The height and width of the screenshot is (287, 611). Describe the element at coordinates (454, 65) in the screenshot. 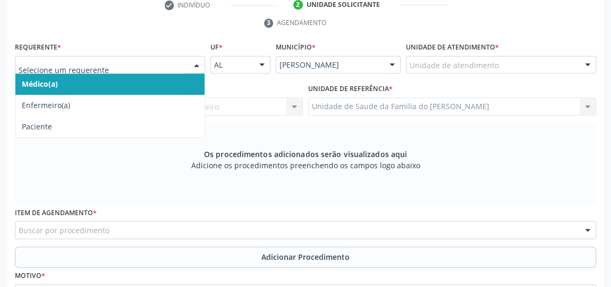

I see `span: Unidade de atendimento` at that location.